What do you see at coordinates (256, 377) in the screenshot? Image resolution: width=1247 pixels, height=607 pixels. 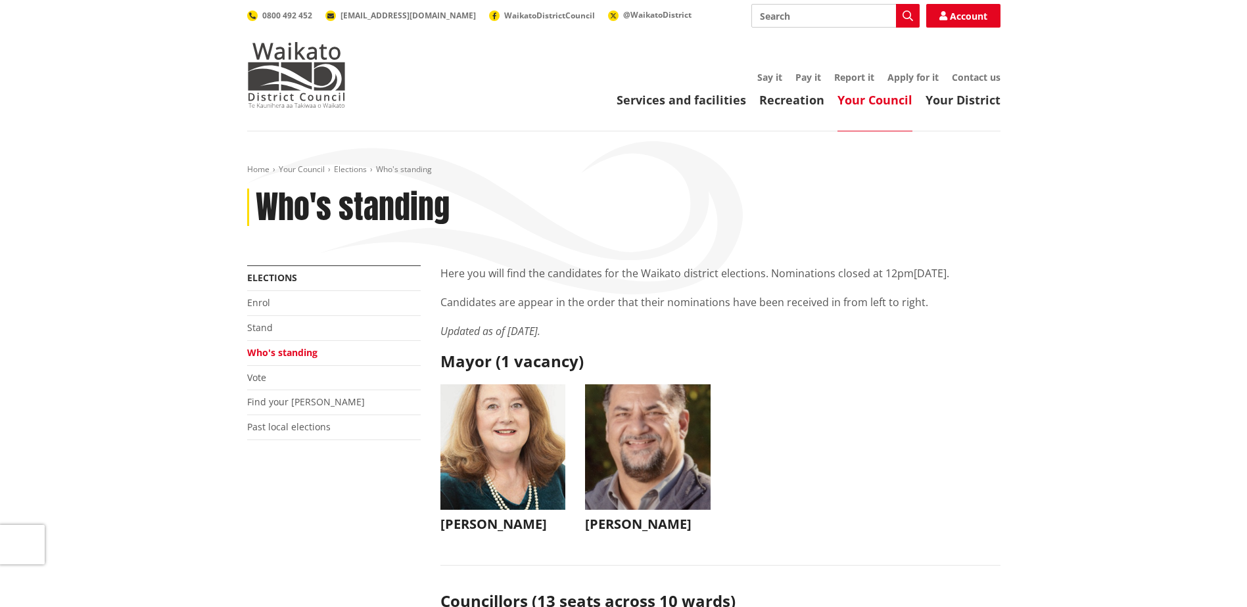 I see `a: Vote` at bounding box center [256, 377].